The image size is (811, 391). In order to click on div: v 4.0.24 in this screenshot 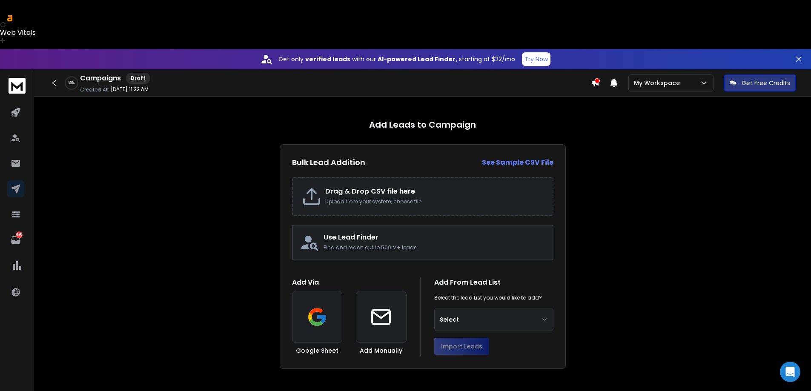, I will do `click(33, 17)`.